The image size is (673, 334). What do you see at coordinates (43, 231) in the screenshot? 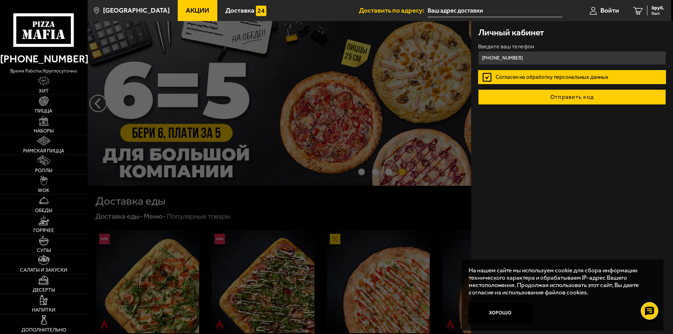
I see `span: Горячее` at bounding box center [43, 231].